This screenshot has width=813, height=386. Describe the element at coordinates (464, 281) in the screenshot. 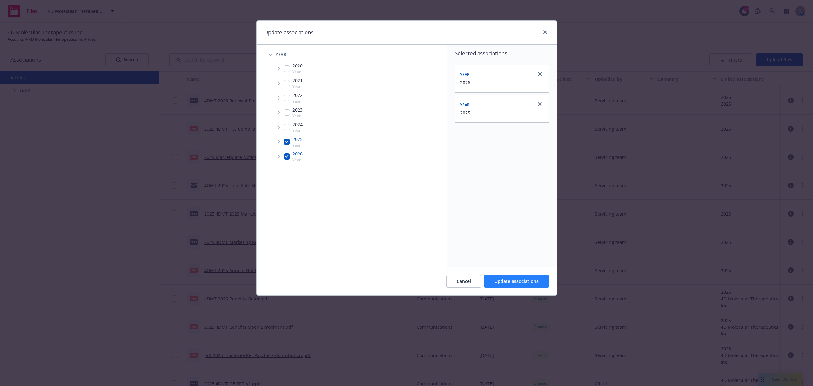

I see `button: Cancel` at that location.